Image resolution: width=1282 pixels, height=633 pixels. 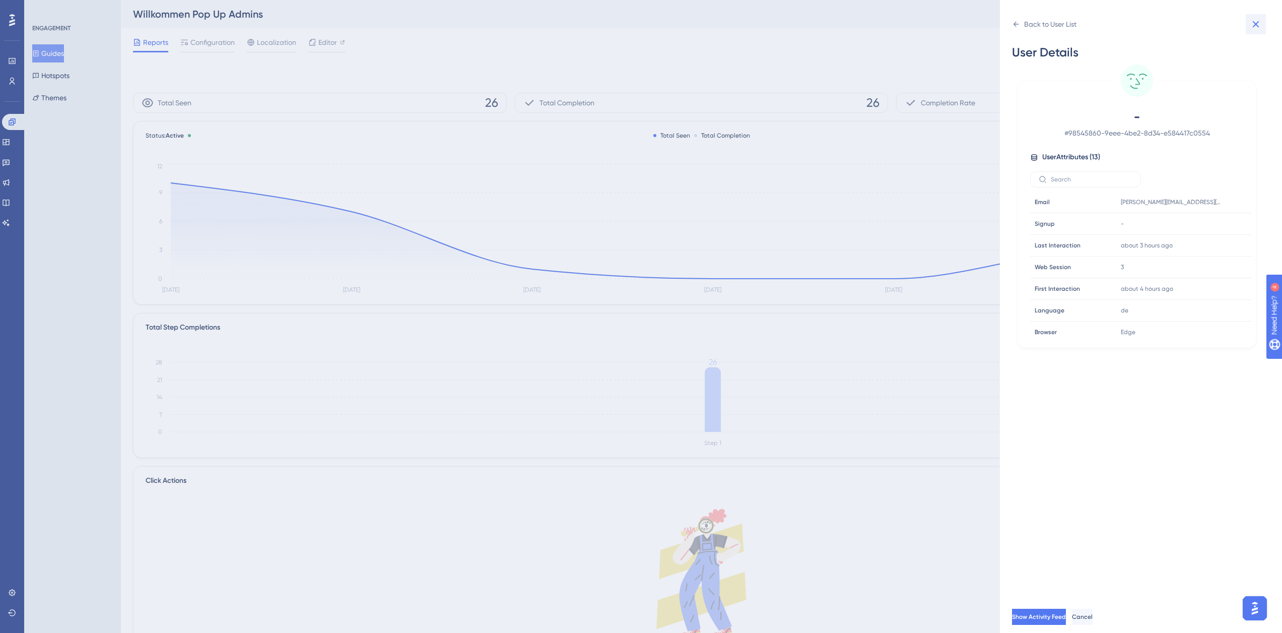 I want to click on div: Back to User List, so click(x=1051, y=24).